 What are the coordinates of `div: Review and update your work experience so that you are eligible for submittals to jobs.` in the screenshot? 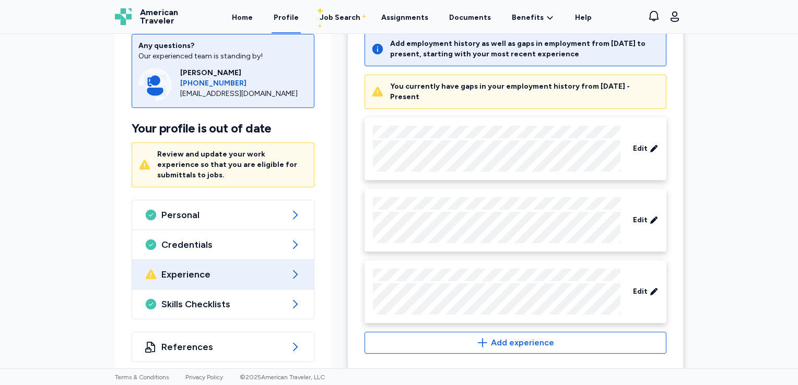 It's located at (232, 165).